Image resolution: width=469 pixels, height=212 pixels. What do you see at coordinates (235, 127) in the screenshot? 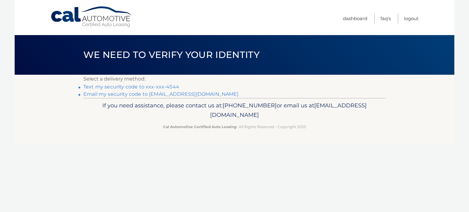
I see `p: - All Rights Reserved - Copyright 2025` at bounding box center [235, 127].